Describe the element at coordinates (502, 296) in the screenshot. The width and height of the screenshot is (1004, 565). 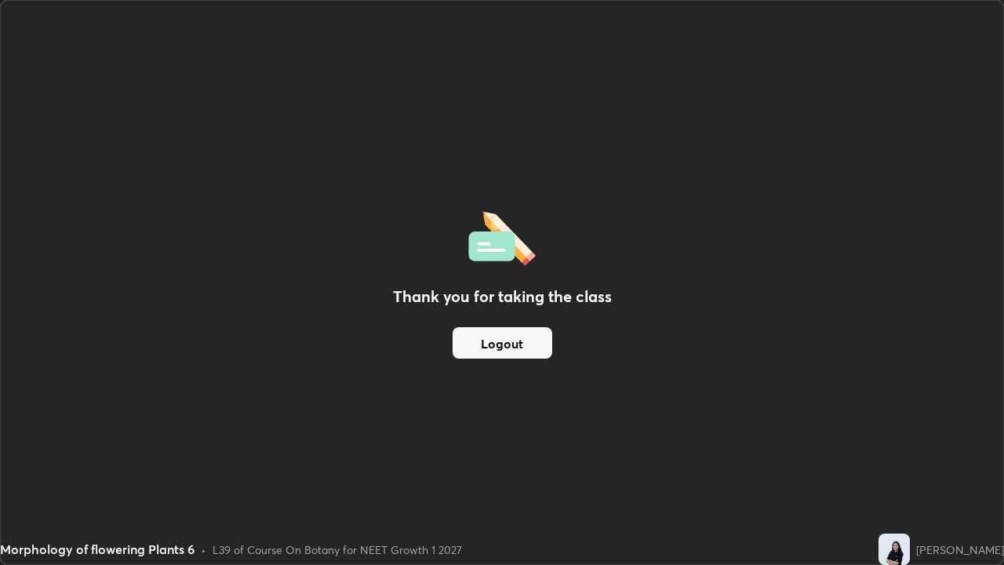
I see `h2: Thank you for taking the class` at that location.